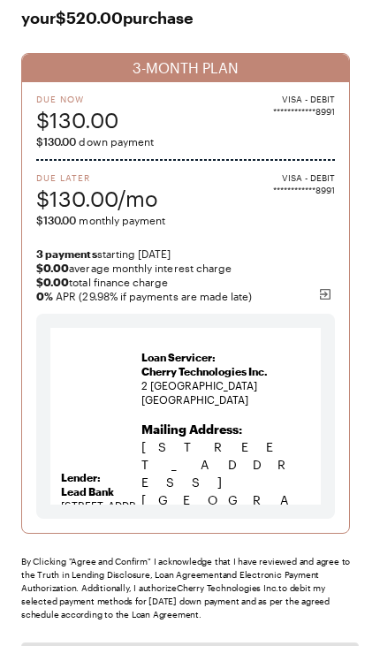 The image size is (380, 646). What do you see at coordinates (325, 294) in the screenshot?
I see `img: svg%3e` at bounding box center [325, 294].